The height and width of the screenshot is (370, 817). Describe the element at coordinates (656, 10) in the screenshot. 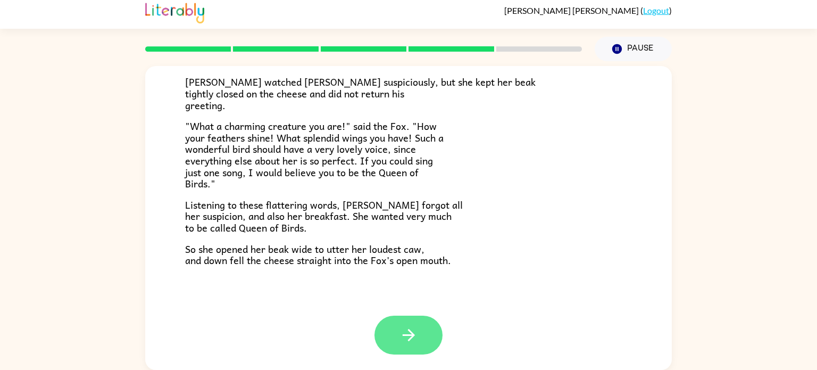

I see `a: Logout` at that location.